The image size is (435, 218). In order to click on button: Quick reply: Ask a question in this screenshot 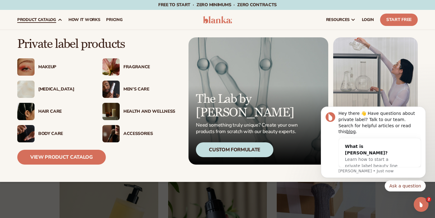, I will do `click(93, 93)`.